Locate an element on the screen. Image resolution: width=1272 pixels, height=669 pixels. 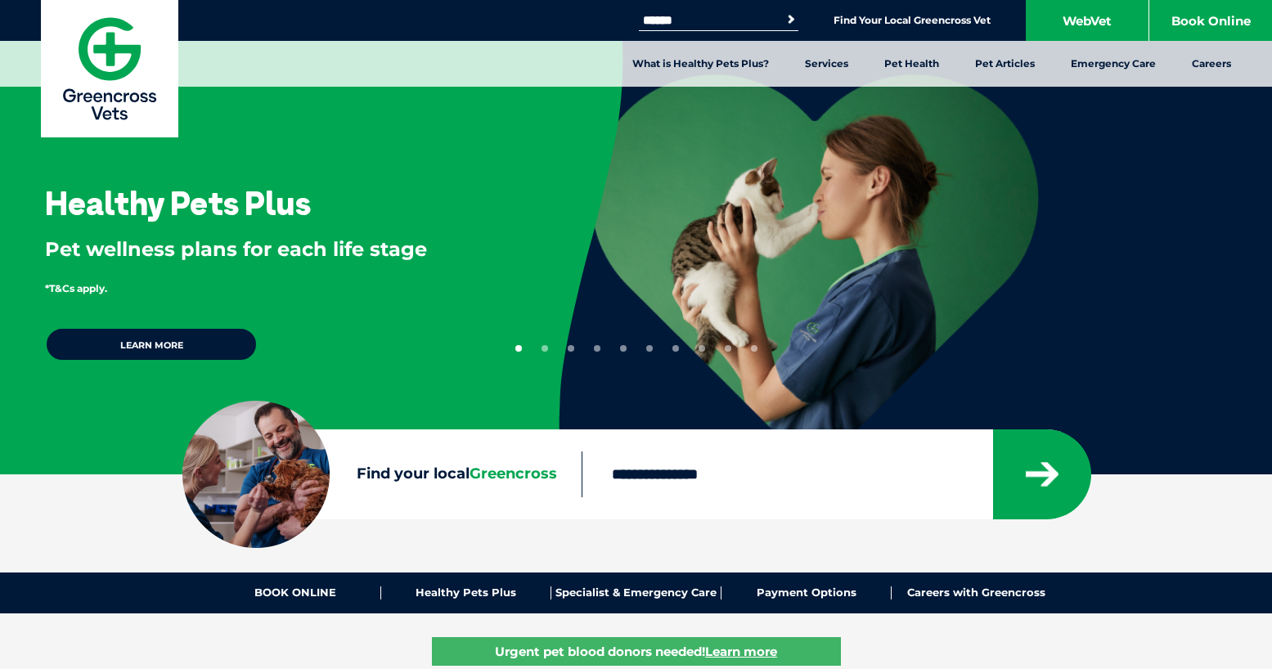
button: 2 of 10 is located at coordinates (545, 348).